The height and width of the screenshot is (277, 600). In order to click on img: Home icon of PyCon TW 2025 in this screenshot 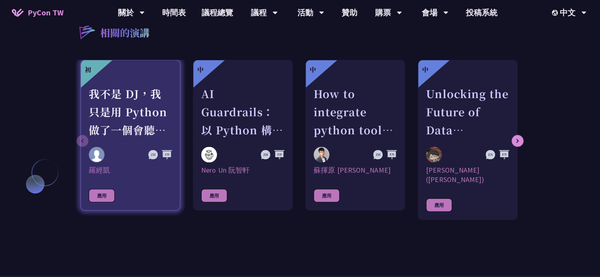, I will do `click(18, 13)`.